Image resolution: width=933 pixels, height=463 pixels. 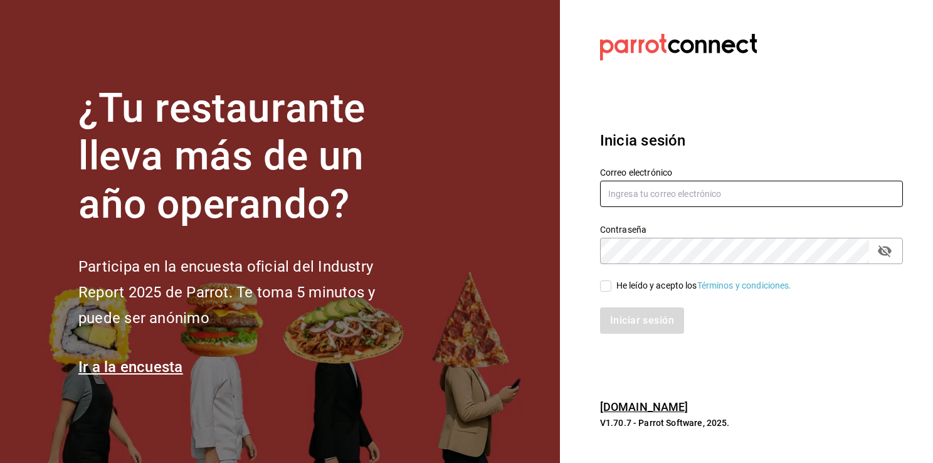 What do you see at coordinates (751, 229) in the screenshot?
I see `label: Contraseña` at bounding box center [751, 229].